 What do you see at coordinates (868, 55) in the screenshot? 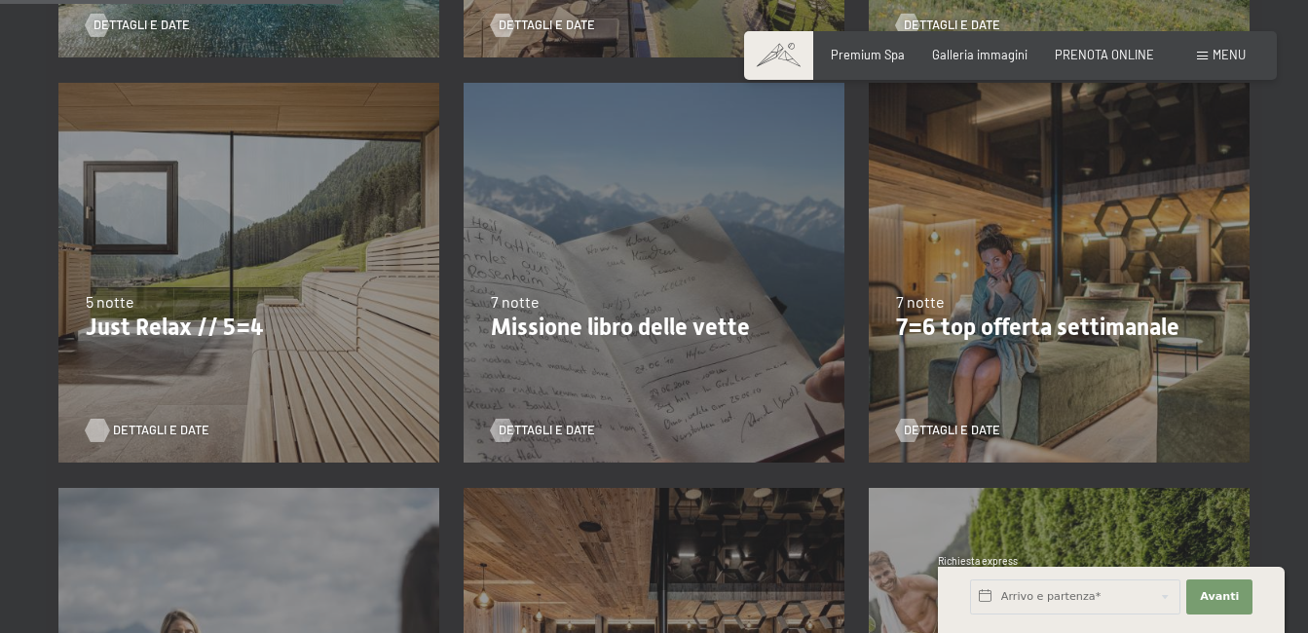
I see `a: Premium Spa` at bounding box center [868, 55].